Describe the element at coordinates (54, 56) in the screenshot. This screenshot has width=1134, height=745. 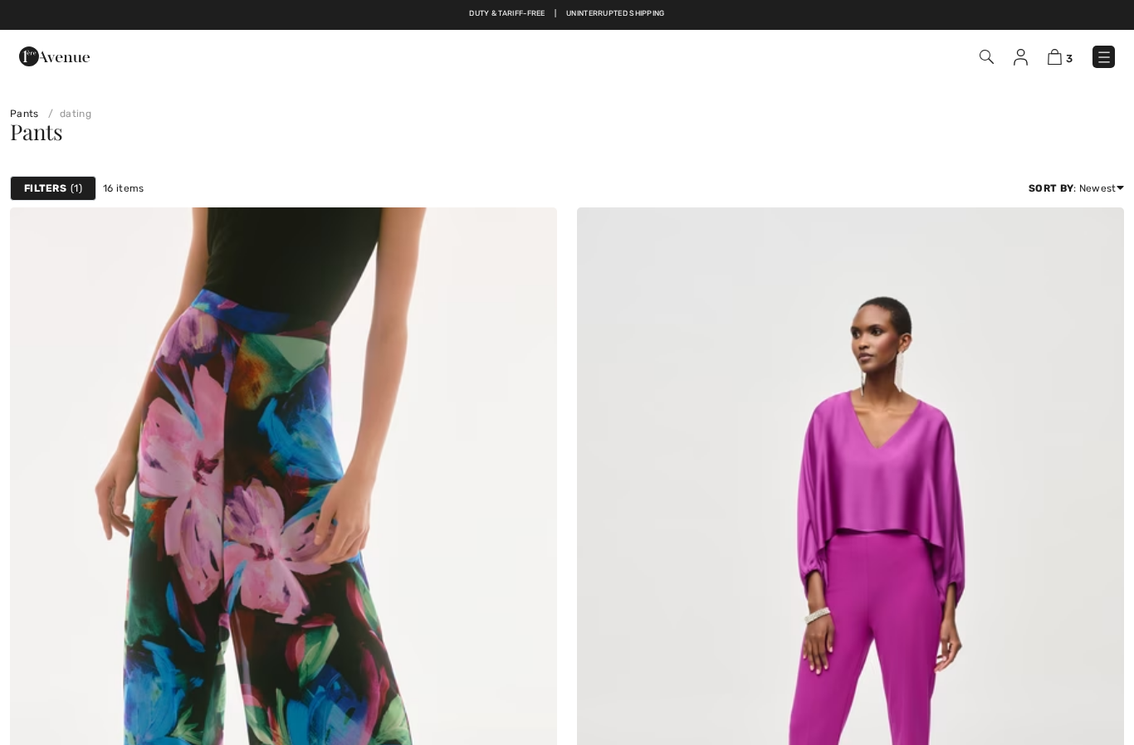
I see `img: 1ère Avenue` at that location.